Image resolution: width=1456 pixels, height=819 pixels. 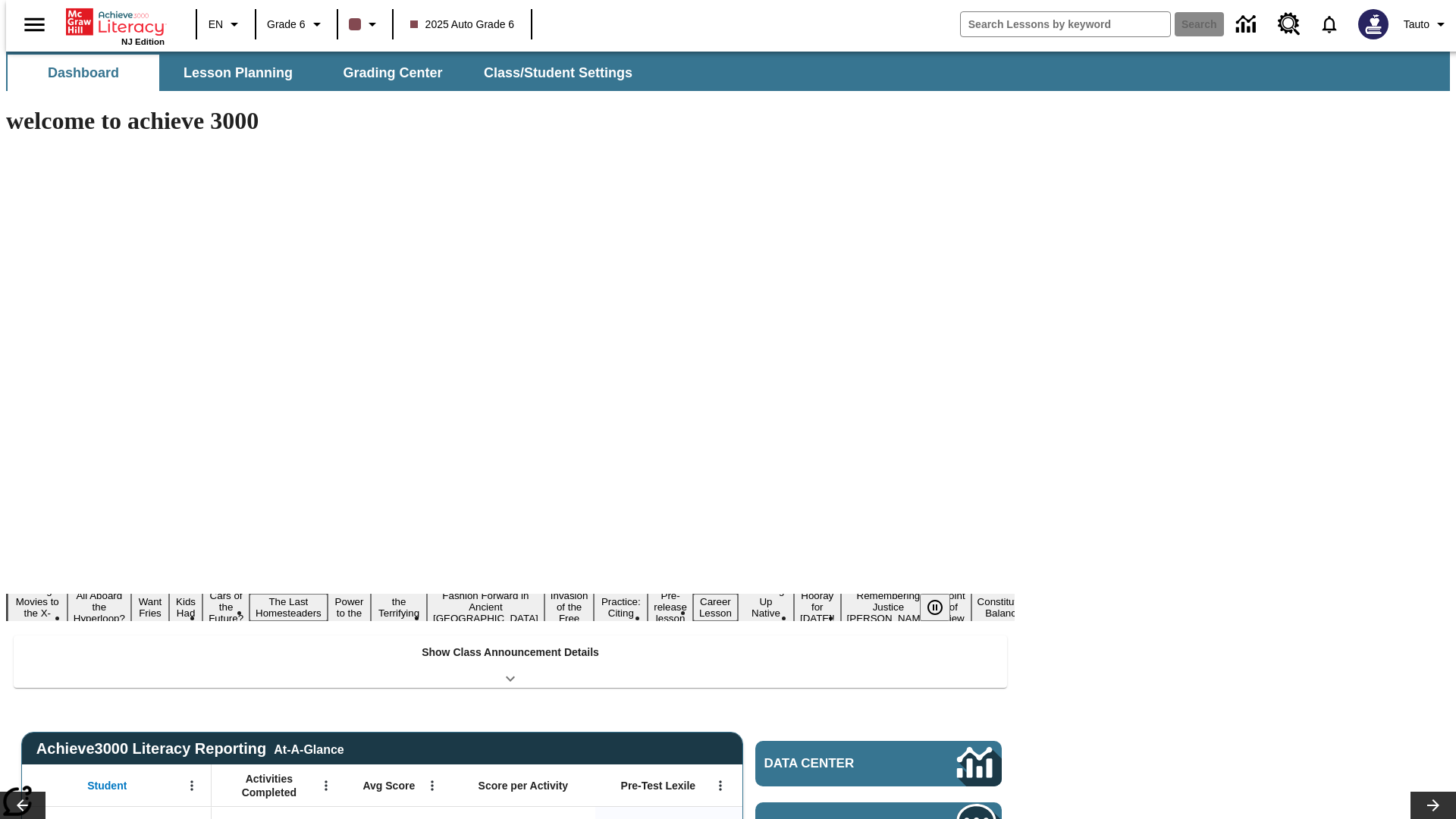 What do you see at coordinates (99, 607) in the screenshot?
I see `button: Slide 2 All Aboard the Hyperloop?` at bounding box center [99, 607].